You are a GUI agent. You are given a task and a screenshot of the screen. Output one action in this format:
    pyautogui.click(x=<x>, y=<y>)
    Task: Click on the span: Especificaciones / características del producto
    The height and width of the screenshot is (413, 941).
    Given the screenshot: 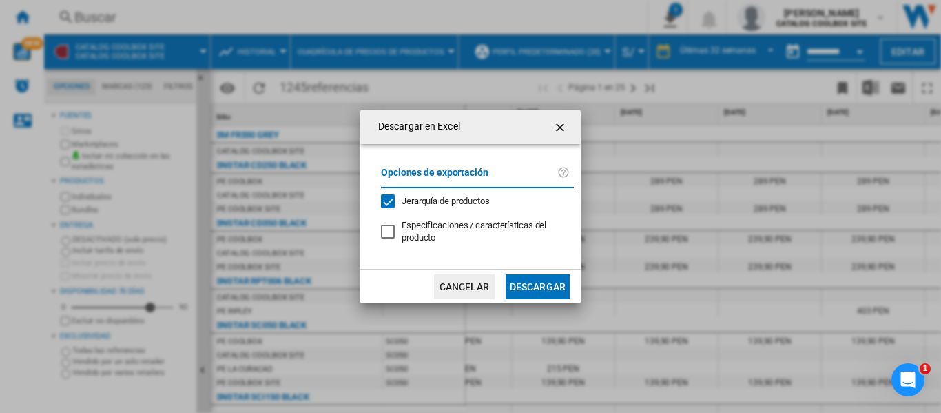 What is the action you would take?
    pyautogui.click(x=474, y=231)
    